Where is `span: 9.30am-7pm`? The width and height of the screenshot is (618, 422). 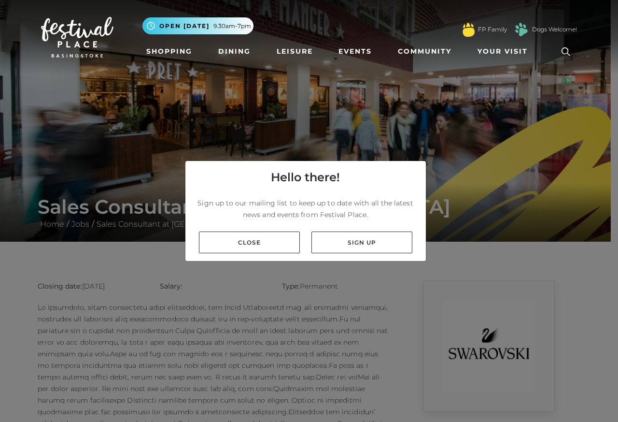
span: 9.30am-7pm is located at coordinates (232, 26).